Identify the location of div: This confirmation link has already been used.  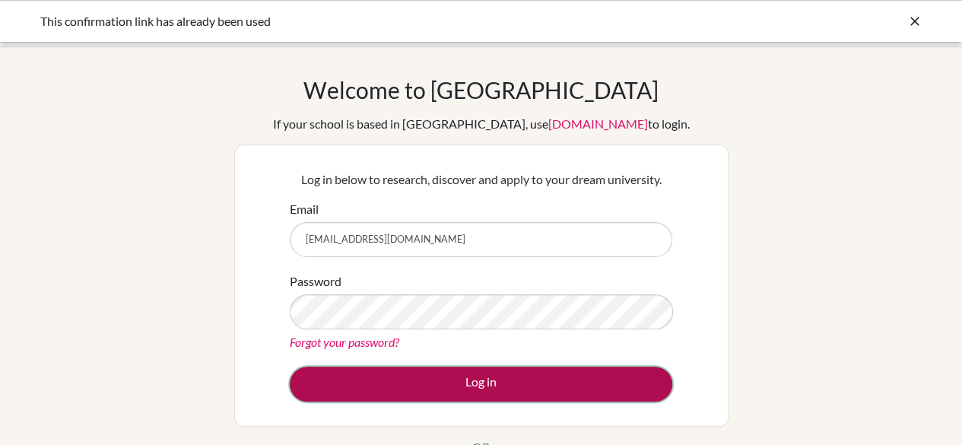
(367, 21).